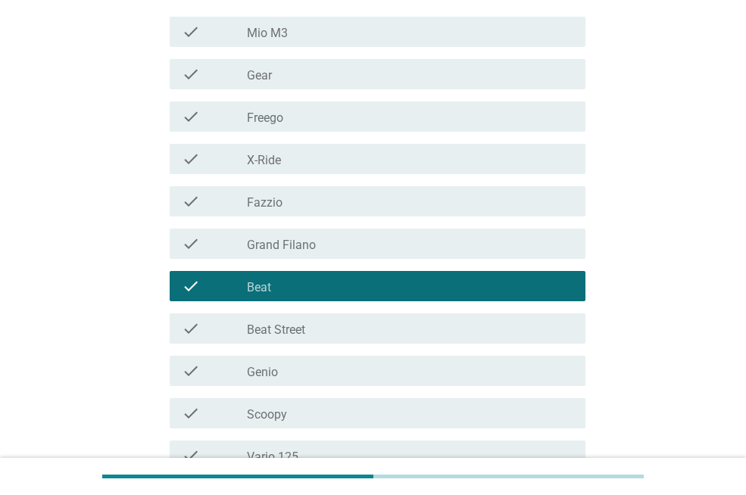 The image size is (746, 495). Describe the element at coordinates (267, 415) in the screenshot. I see `label: Scoopy` at that location.